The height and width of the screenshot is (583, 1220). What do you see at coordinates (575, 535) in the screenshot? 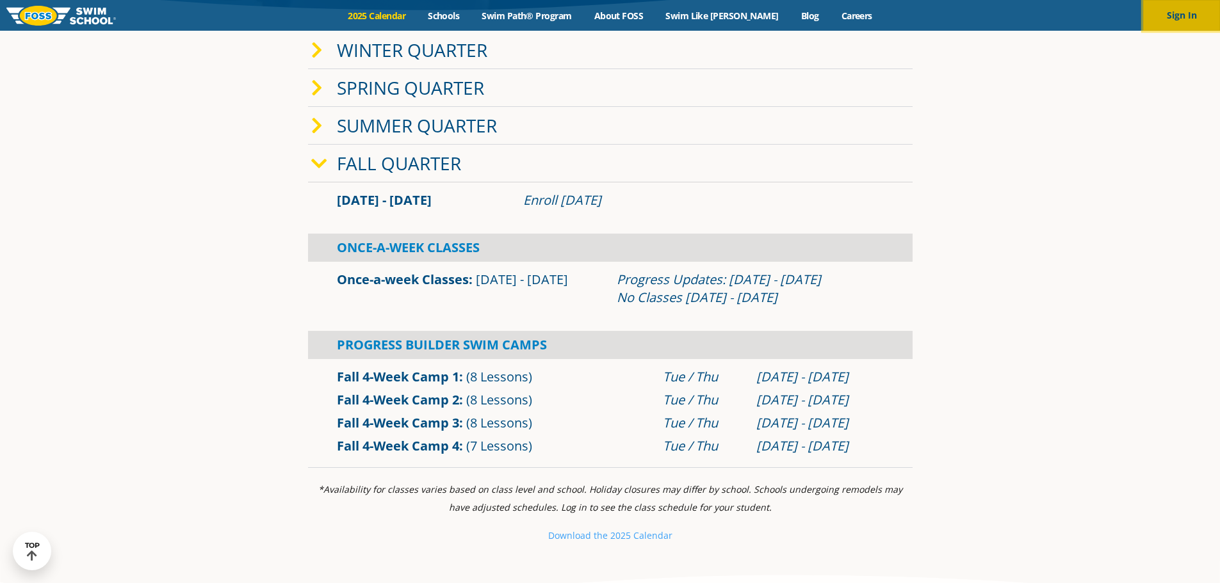
I see `small: Download th` at bounding box center [575, 535].